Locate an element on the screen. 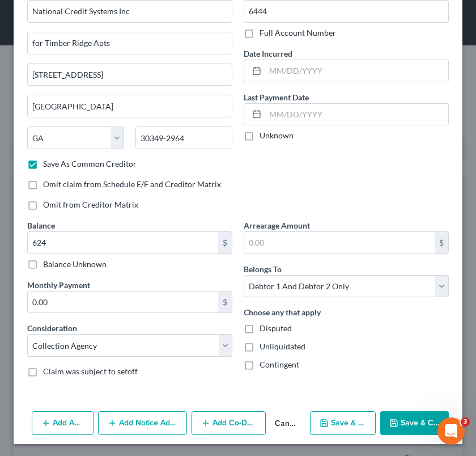 The height and width of the screenshot is (456, 476). input: Enter city... is located at coordinates (130, 106).